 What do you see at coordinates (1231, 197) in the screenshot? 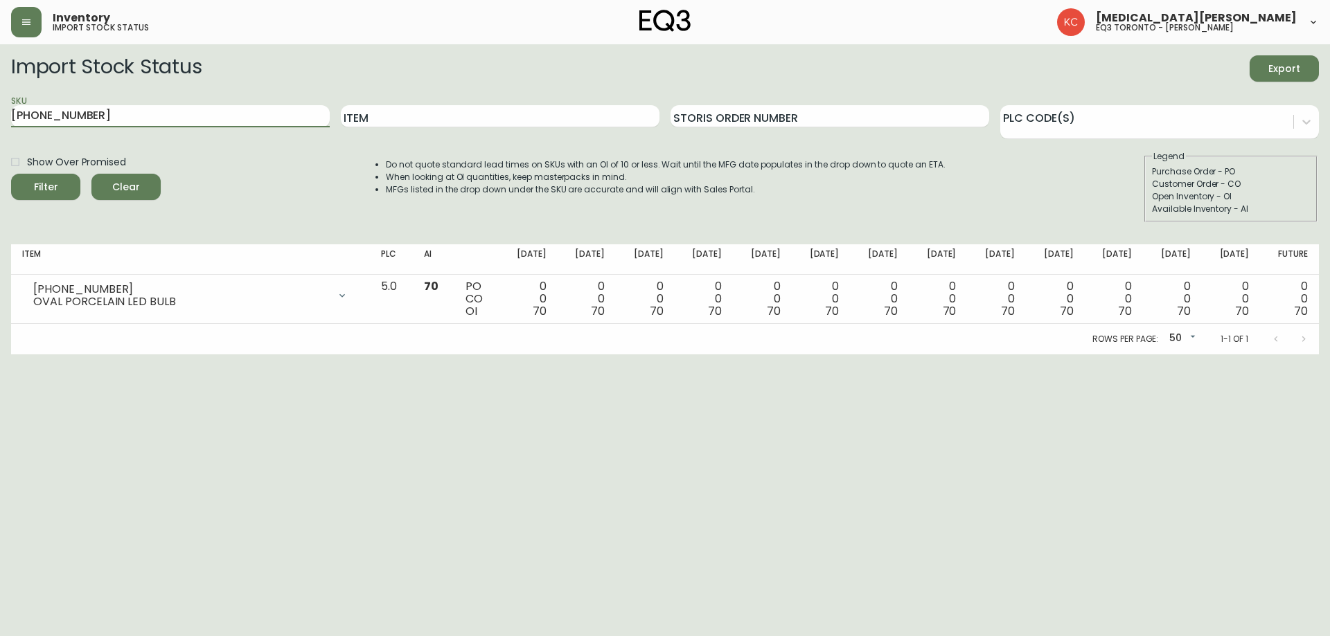
I see `div: Open Inventory - OI` at bounding box center [1231, 197].